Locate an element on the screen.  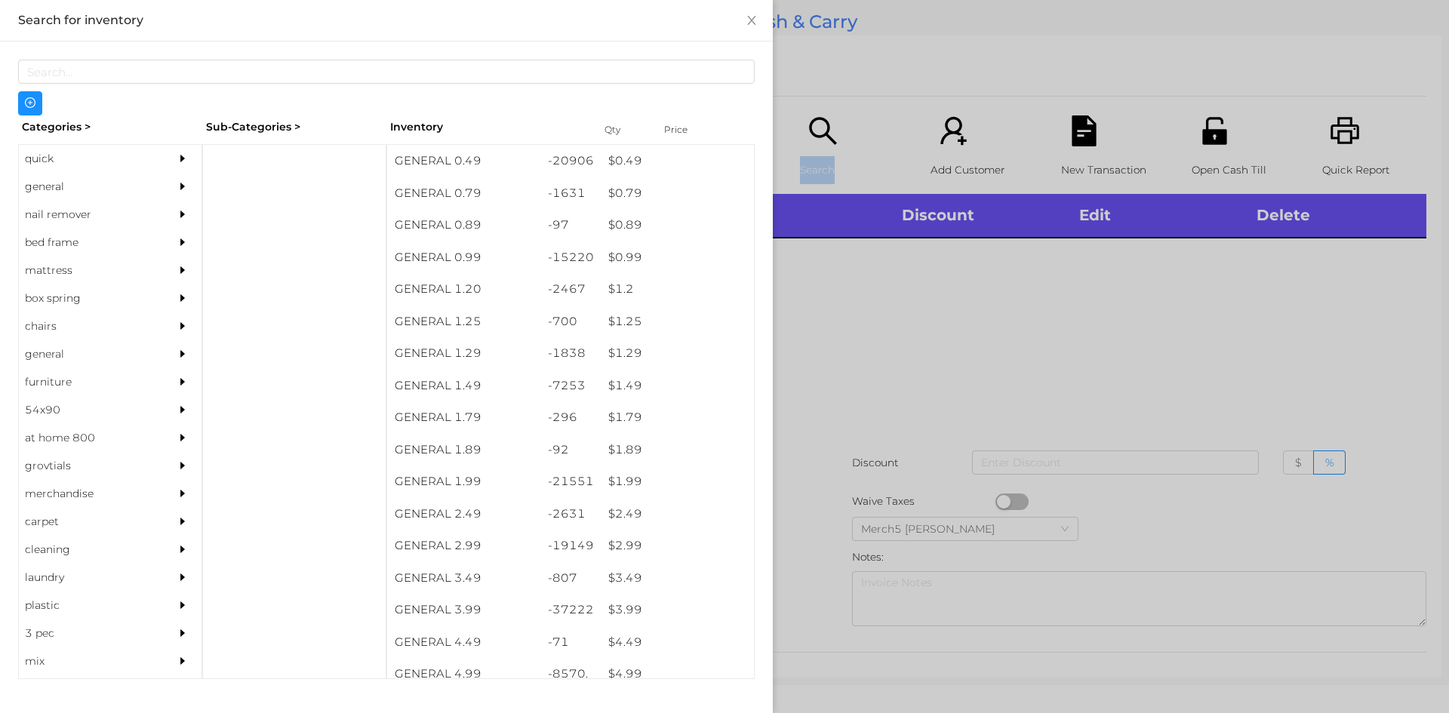
div: -1631 is located at coordinates (571, 193).